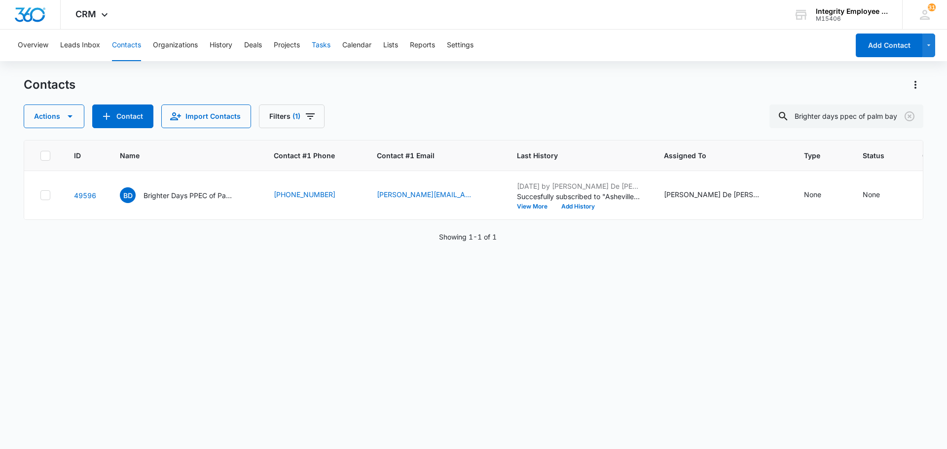 Image resolution: width=947 pixels, height=449 pixels. Describe the element at coordinates (80, 45) in the screenshot. I see `button: Leads Inbox` at that location.